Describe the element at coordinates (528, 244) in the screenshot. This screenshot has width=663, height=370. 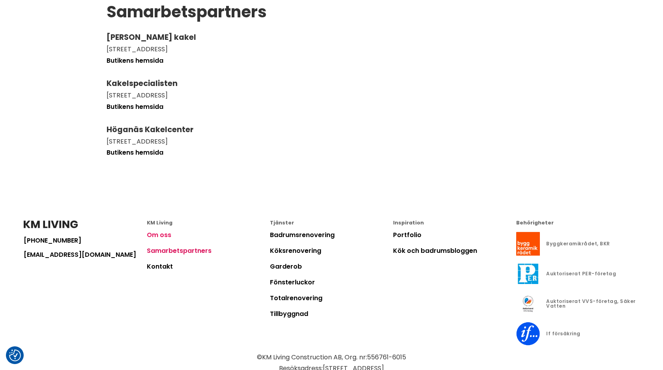
I see `img: Byggkeramikrådet, BKR` at that location.